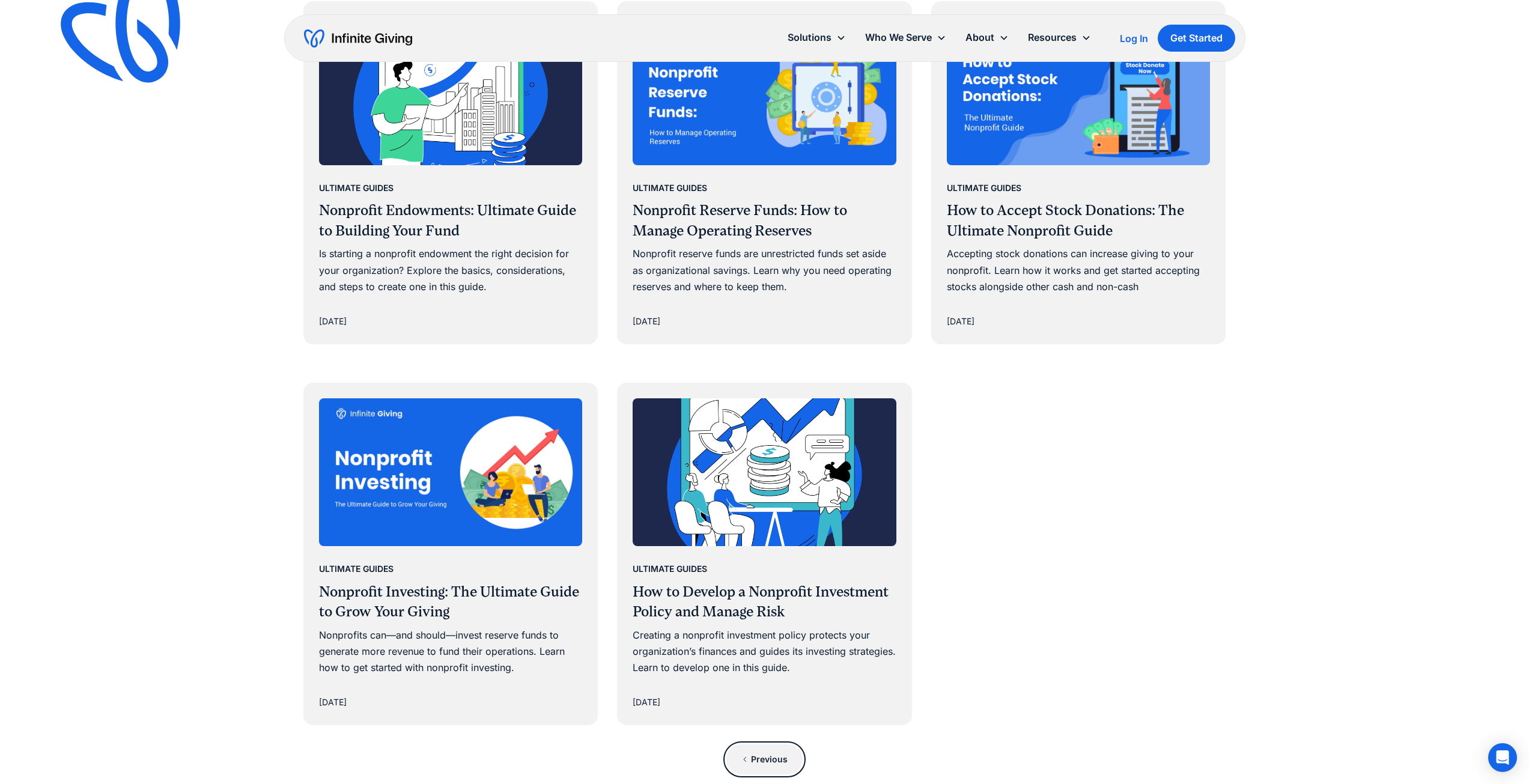 This screenshot has width=1529, height=784. What do you see at coordinates (764, 602) in the screenshot?
I see `h3: How to Develop a Nonprofit Investment Policy and Manage Risk` at bounding box center [764, 602].